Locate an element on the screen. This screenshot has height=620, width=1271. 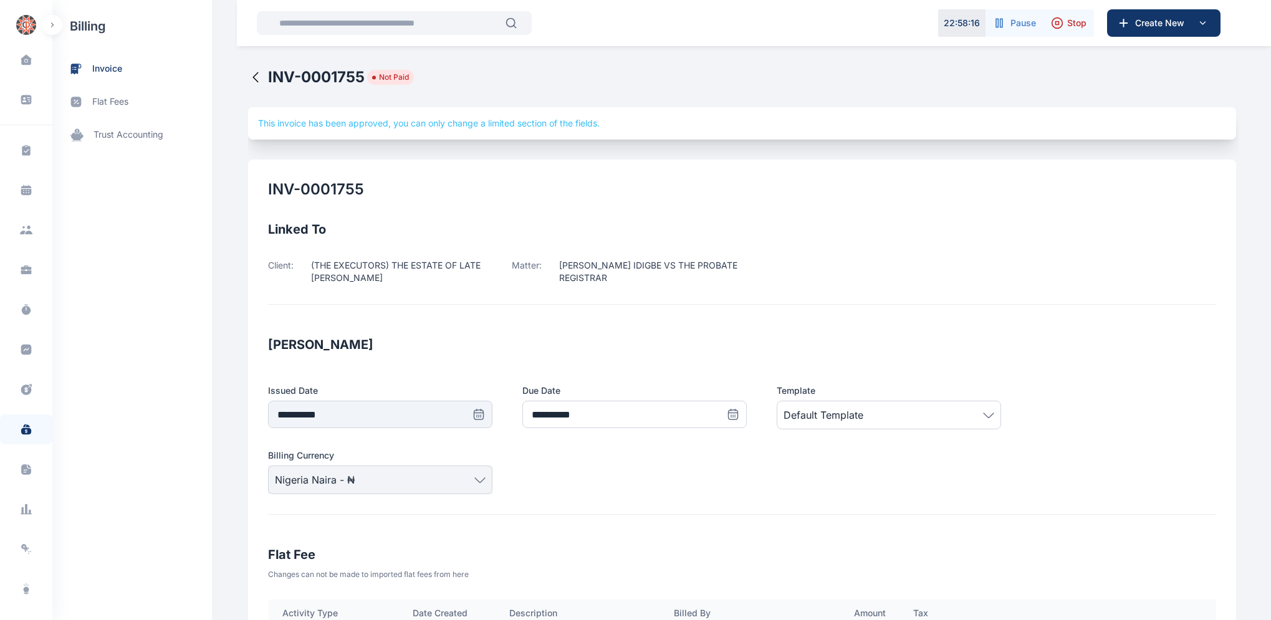
h2: INV-0001755 is located at coordinates (316, 190).